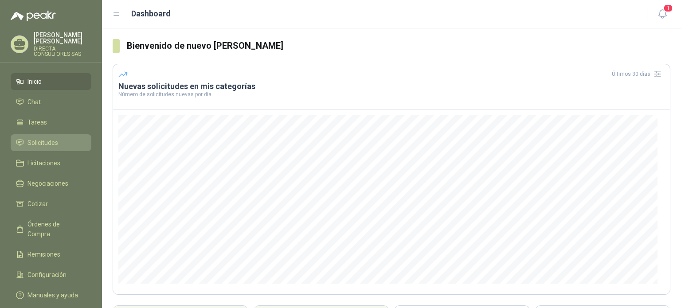 The image size is (681, 308). Describe the element at coordinates (51, 204) in the screenshot. I see `a: Cotizar` at that location.